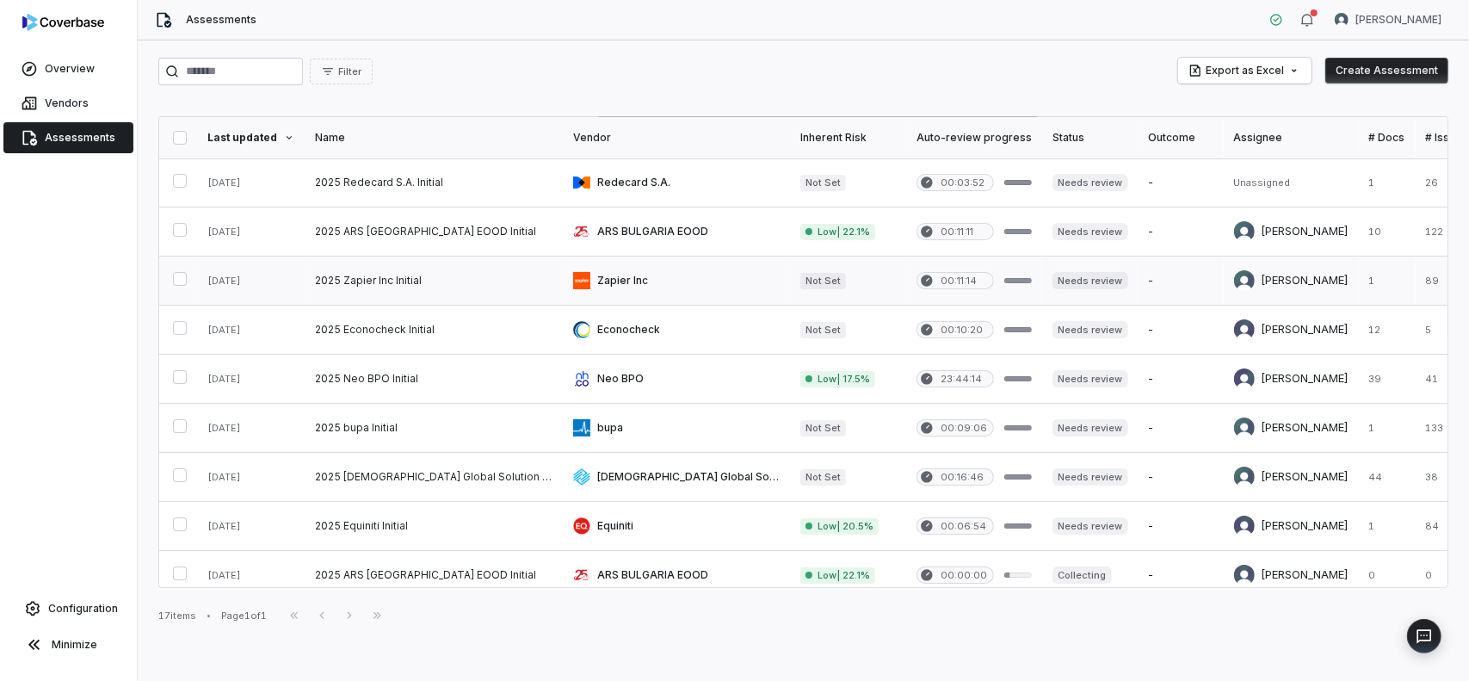 The width and height of the screenshot is (1469, 681). Describe the element at coordinates (349, 71) in the screenshot. I see `span: Filter` at that location.